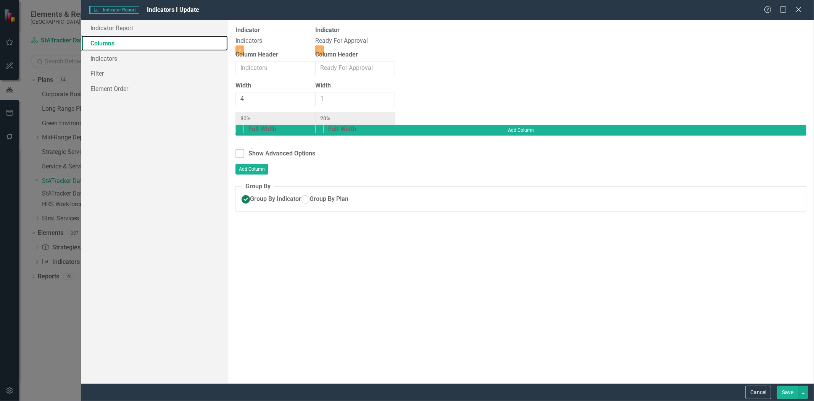  Describe the element at coordinates (788, 392) in the screenshot. I see `button: Save` at that location.